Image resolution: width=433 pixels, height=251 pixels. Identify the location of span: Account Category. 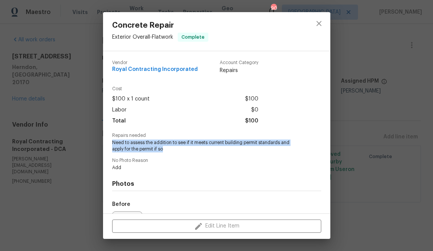
(239, 63).